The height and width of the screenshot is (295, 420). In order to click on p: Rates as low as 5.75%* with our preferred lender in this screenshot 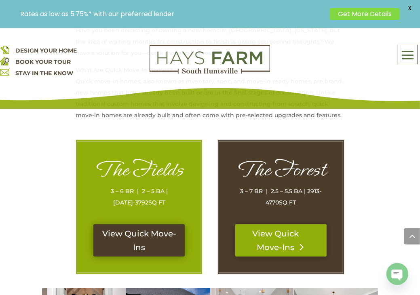, I will do `click(173, 14)`.